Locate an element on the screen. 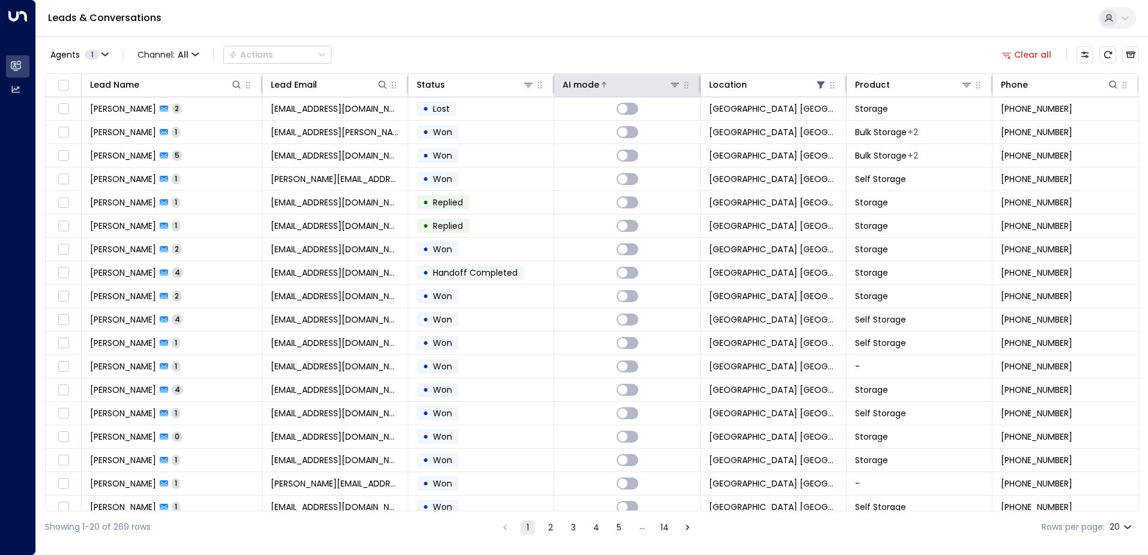 The image size is (1148, 555). span: +447496143742 is located at coordinates (1036, 390).